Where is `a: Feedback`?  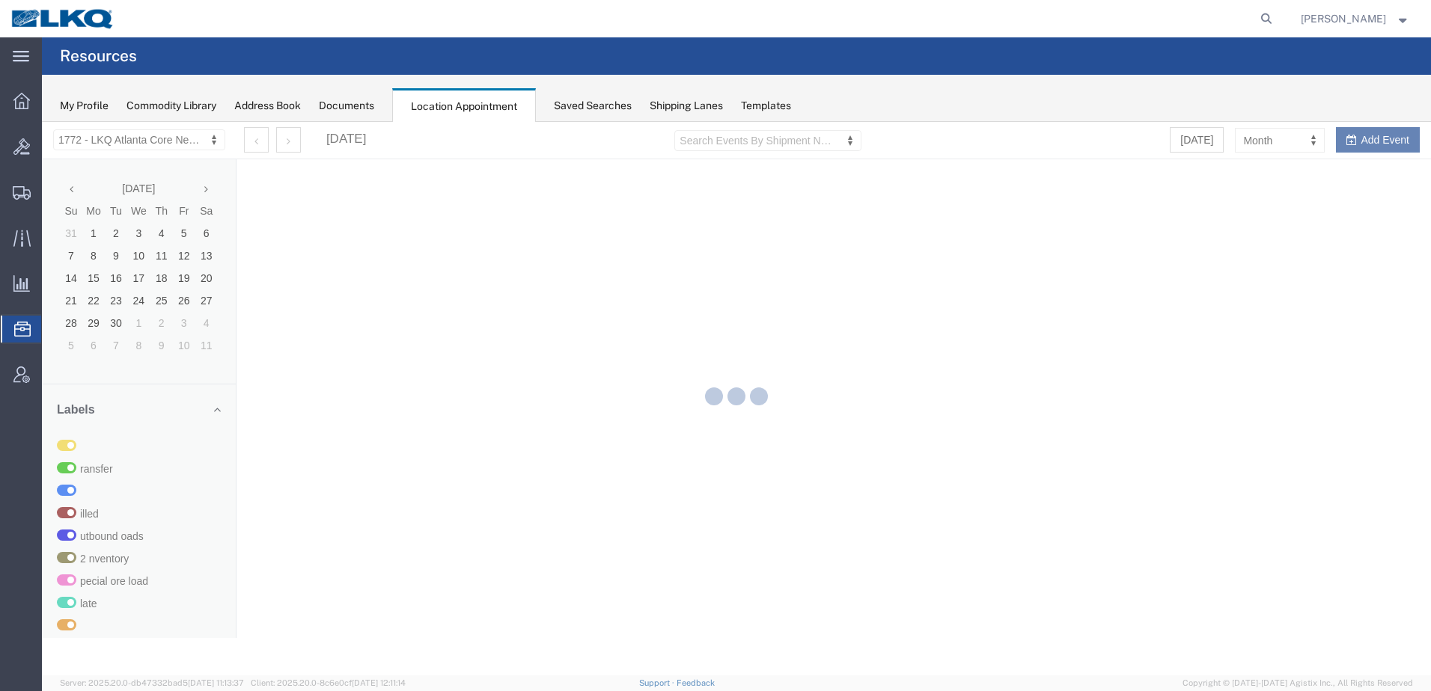
a: Feedback is located at coordinates (695, 683).